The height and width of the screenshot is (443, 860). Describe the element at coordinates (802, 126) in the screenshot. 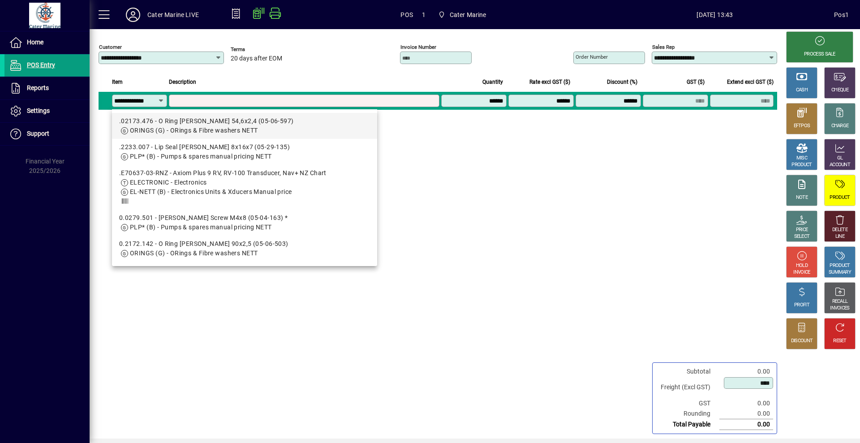

I see `div: EFTPOS` at that location.